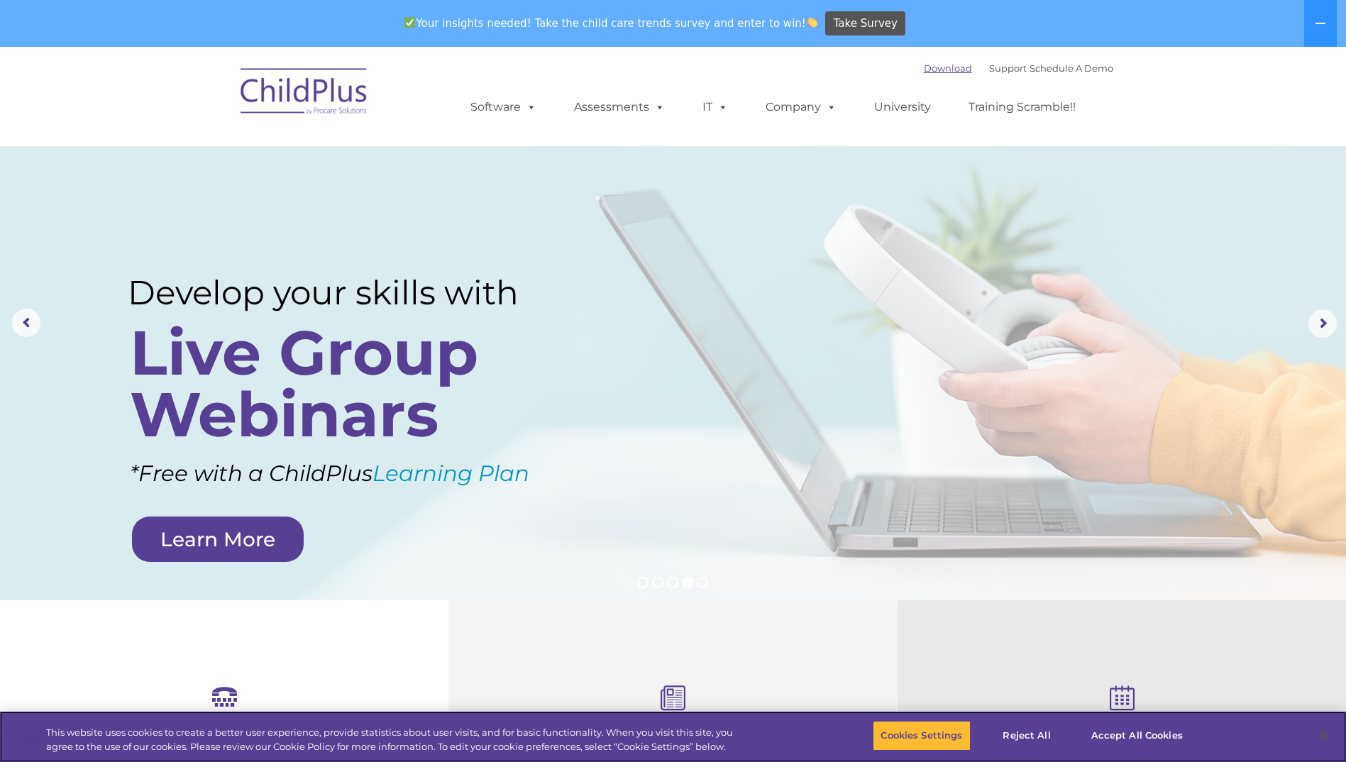 The height and width of the screenshot is (762, 1346). I want to click on rs-layer: Develop your skills with, so click(350, 292).